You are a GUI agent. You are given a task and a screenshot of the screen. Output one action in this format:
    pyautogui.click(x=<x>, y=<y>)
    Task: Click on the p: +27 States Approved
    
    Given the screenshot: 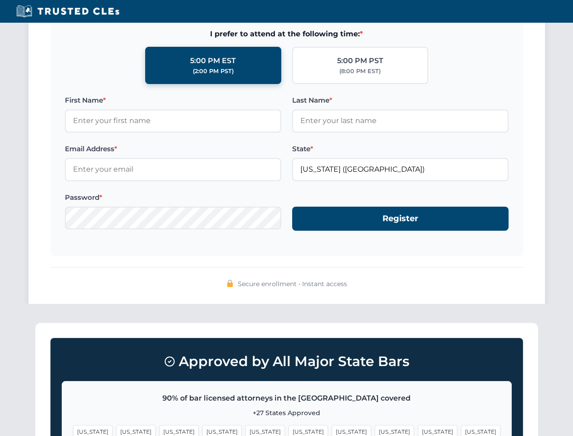 What is the action you would take?
    pyautogui.click(x=287, y=413)
    